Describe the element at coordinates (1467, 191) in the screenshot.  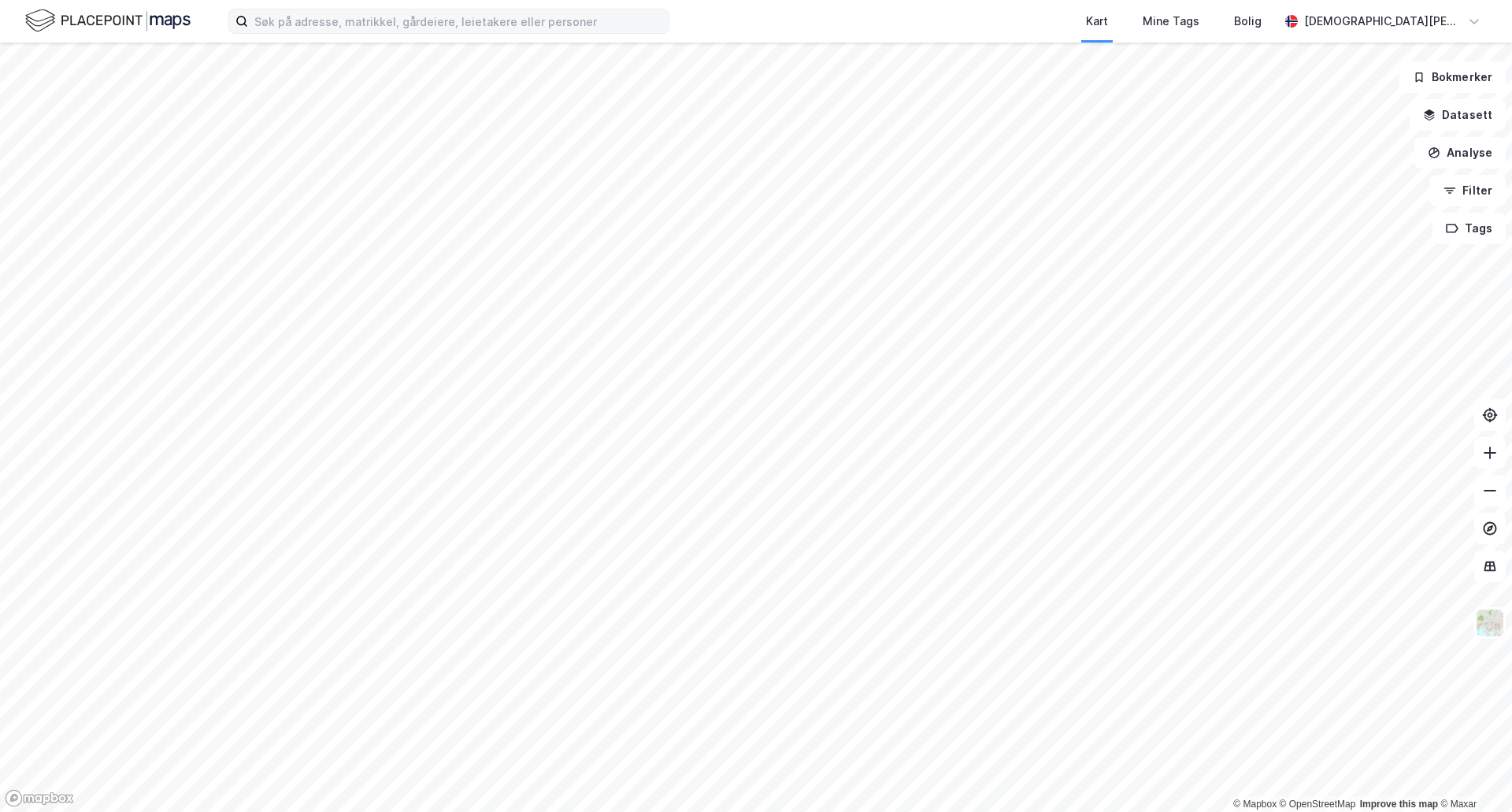
I see `button: Filter` at that location.